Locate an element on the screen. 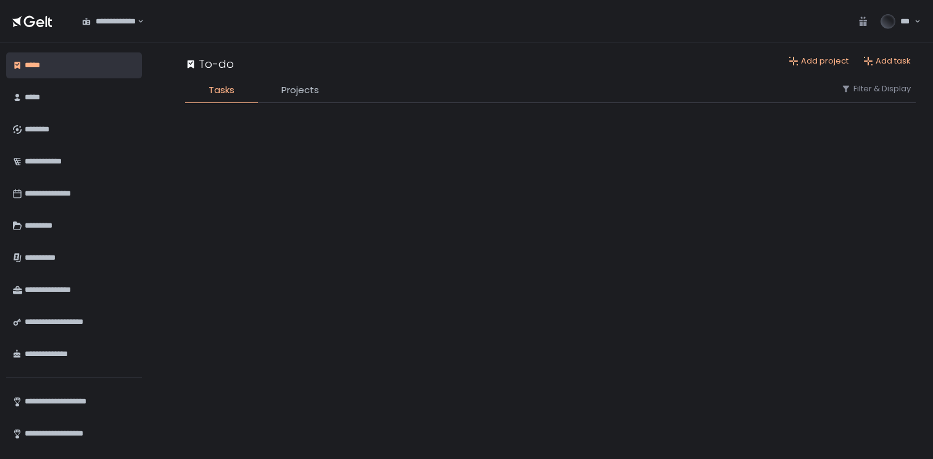 The image size is (933, 459). div: To-do is located at coordinates (209, 64).